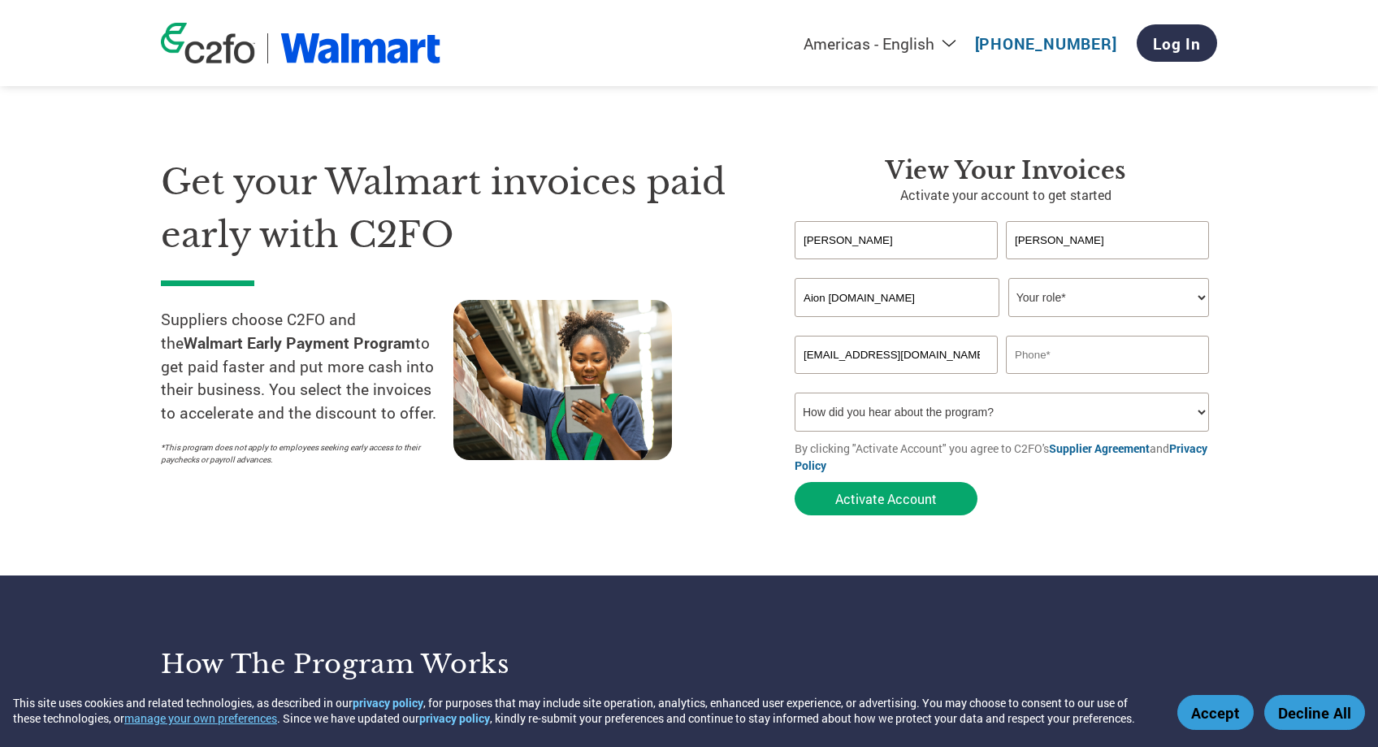  Describe the element at coordinates (307, 366) in the screenshot. I see `p: Suppliers choose C2FO and the to get paid faster and put more cash into their business. You selec...` at that location.